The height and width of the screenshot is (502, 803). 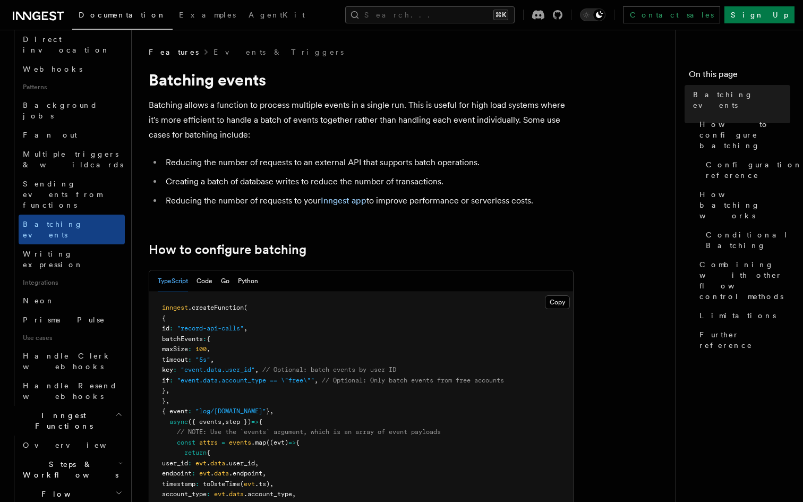 I want to click on a: Events & Triggers, so click(x=278, y=52).